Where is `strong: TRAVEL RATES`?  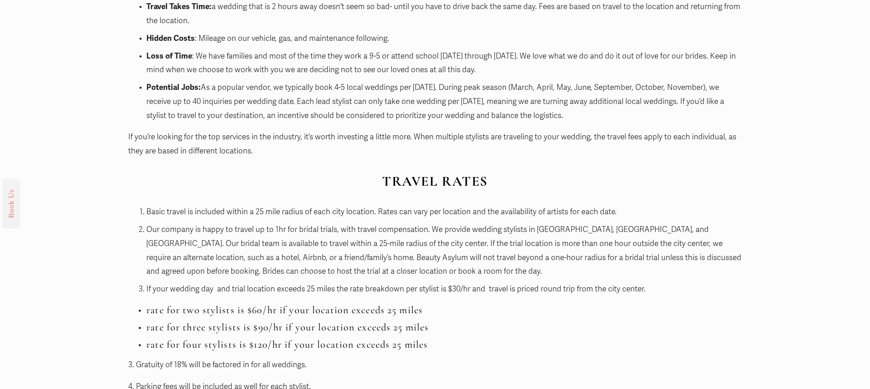
strong: TRAVEL RATES is located at coordinates (435, 181).